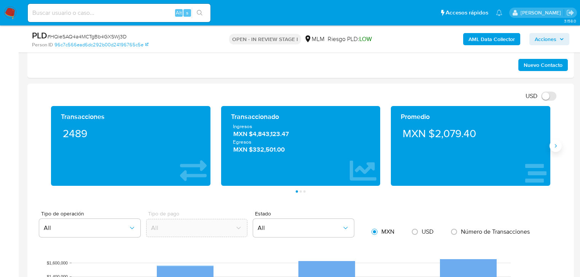  Describe the element at coordinates (101, 45) in the screenshot. I see `a: 96c7c566ead6dc292b00d24196765c5e` at that location.